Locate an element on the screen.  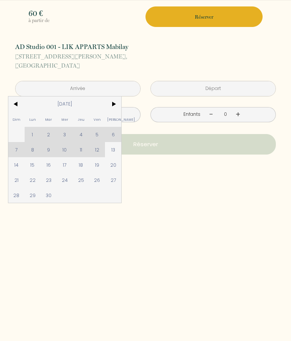
span: Mer is located at coordinates (65, 119).